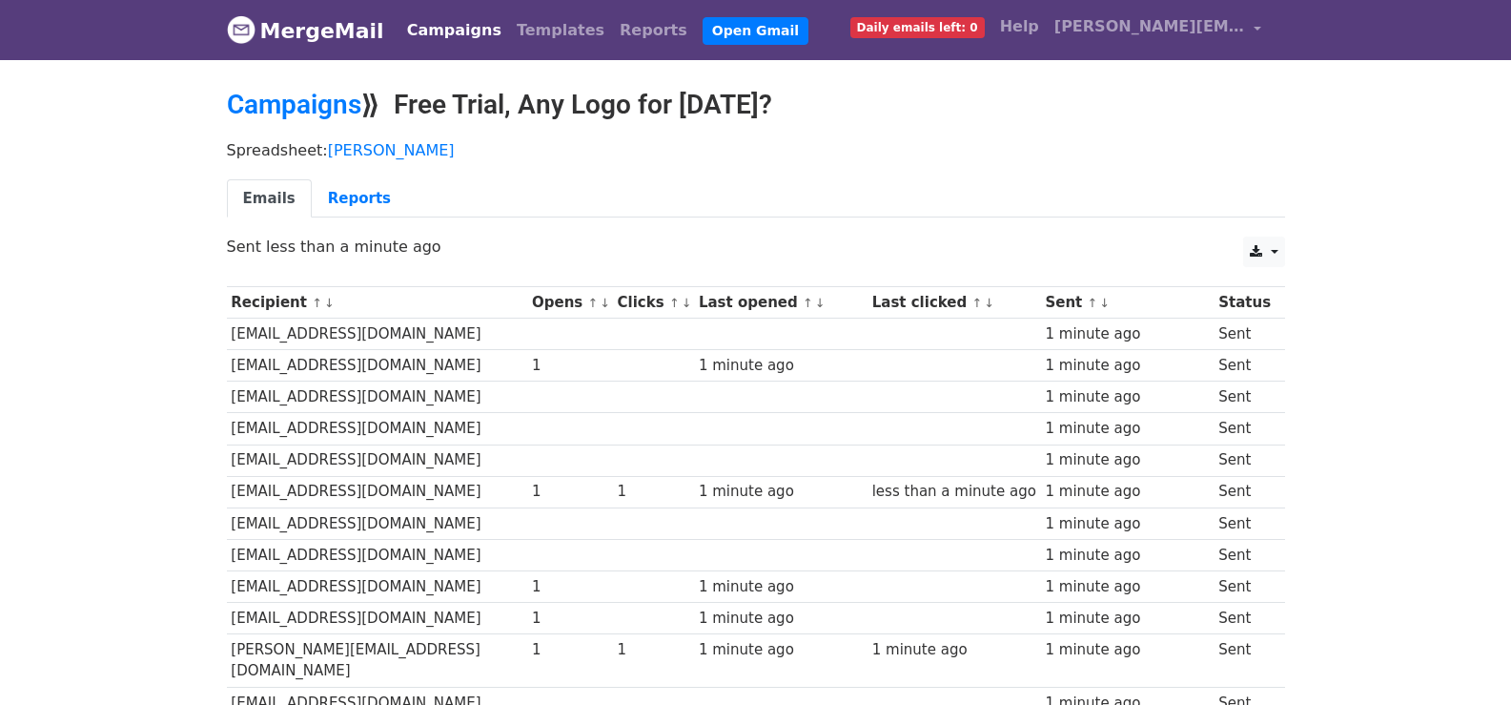 The height and width of the screenshot is (705, 1511). What do you see at coordinates (781, 302) in the screenshot?
I see `th: Last opened` at bounding box center [781, 302].